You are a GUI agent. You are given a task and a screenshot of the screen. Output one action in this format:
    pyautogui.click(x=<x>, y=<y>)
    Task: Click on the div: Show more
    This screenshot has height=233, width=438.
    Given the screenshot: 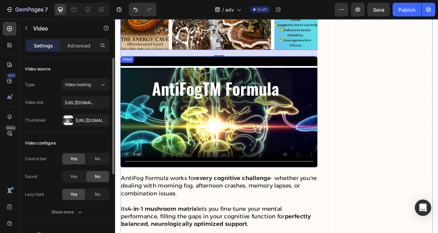 What is the action you would take?
    pyautogui.click(x=67, y=212)
    